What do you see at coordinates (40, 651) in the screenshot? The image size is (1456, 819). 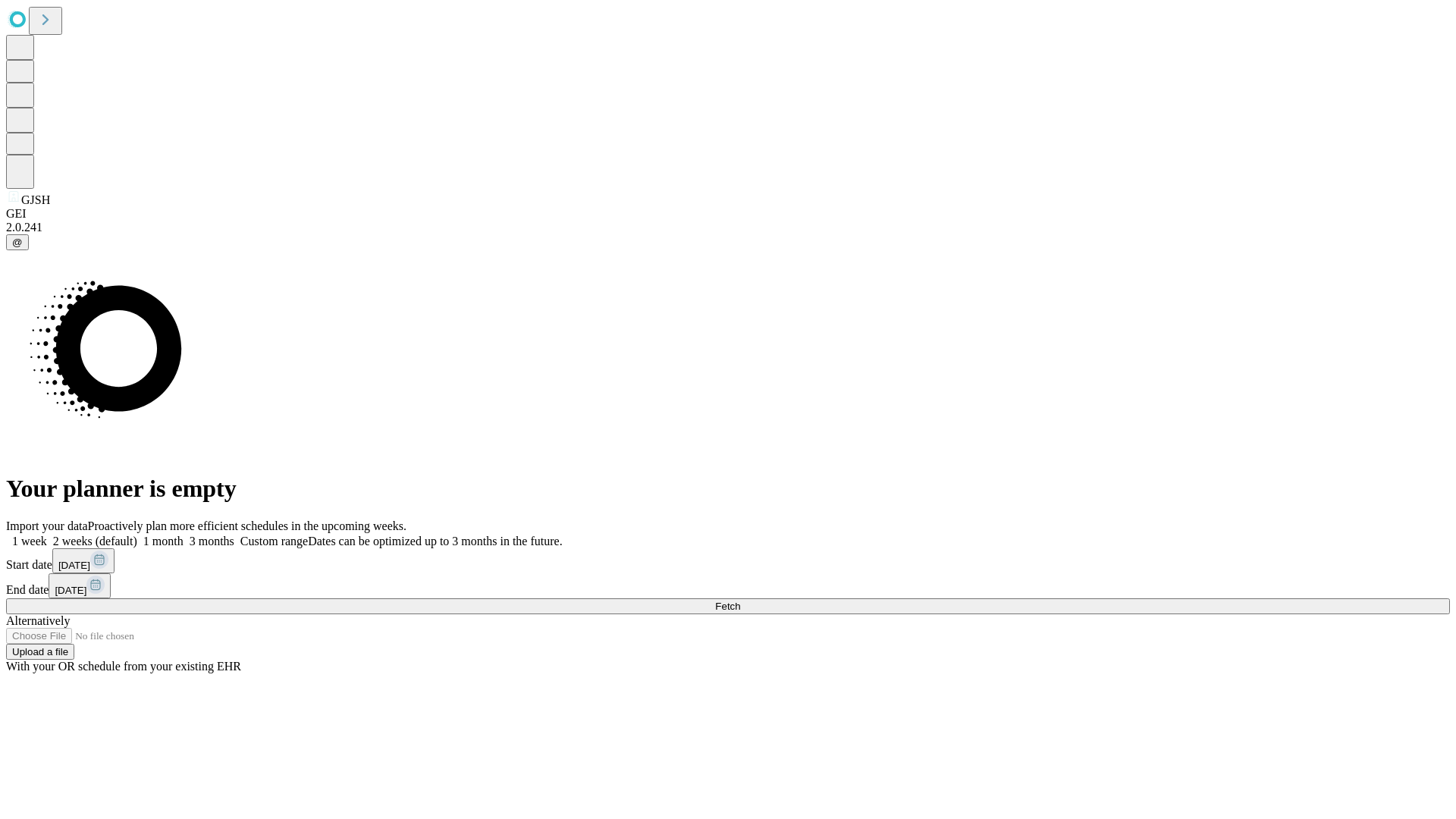 I see `button: Upload a file` at bounding box center [40, 651].